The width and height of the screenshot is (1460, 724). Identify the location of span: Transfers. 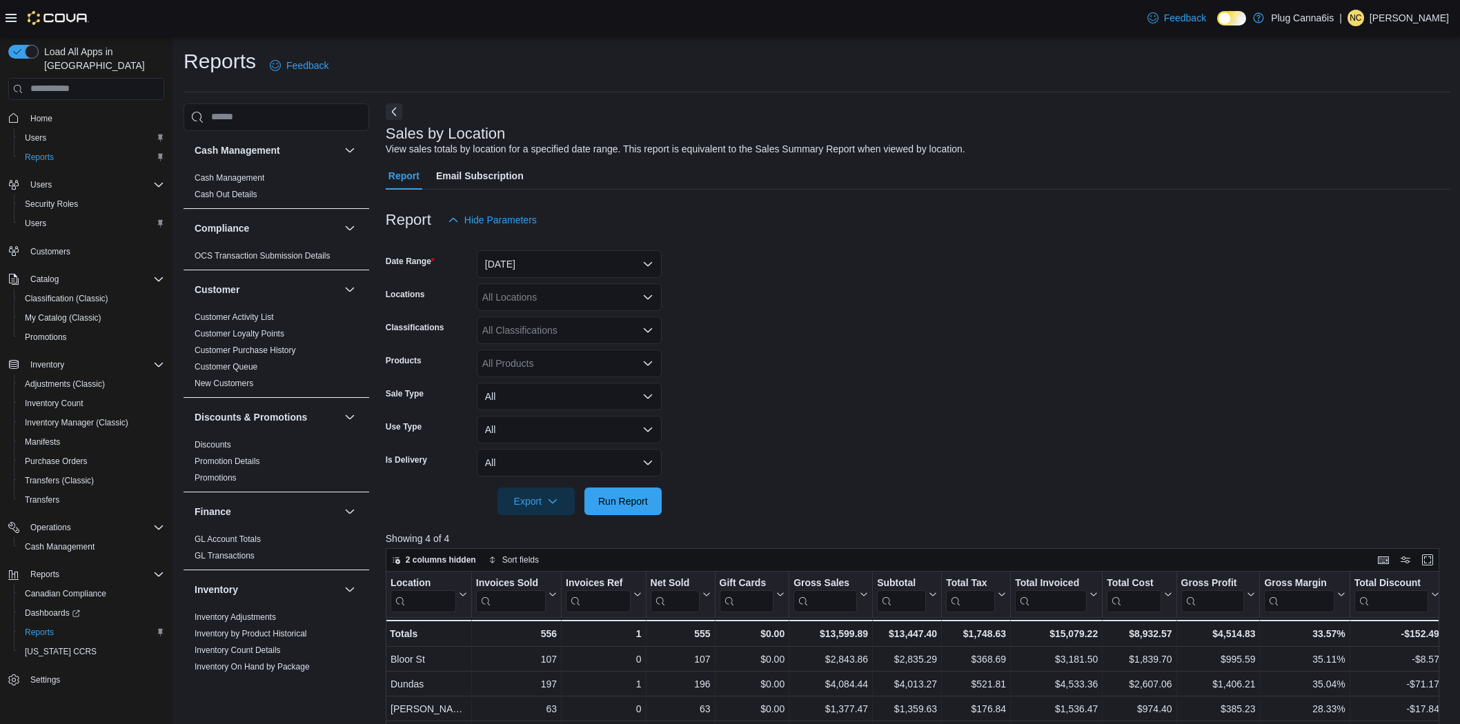
(42, 500).